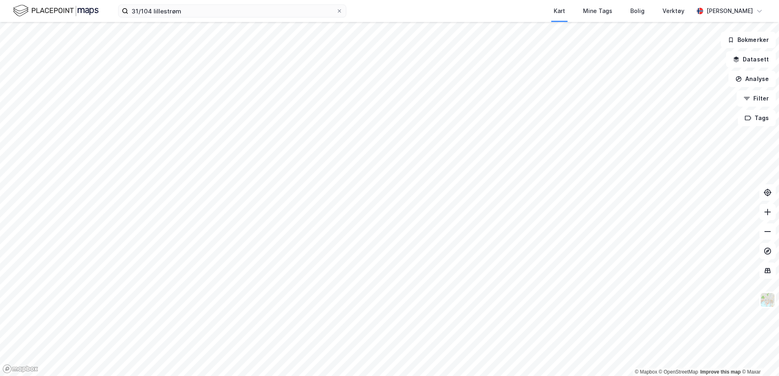 Image resolution: width=779 pixels, height=376 pixels. I want to click on div: Bolig, so click(637, 11).